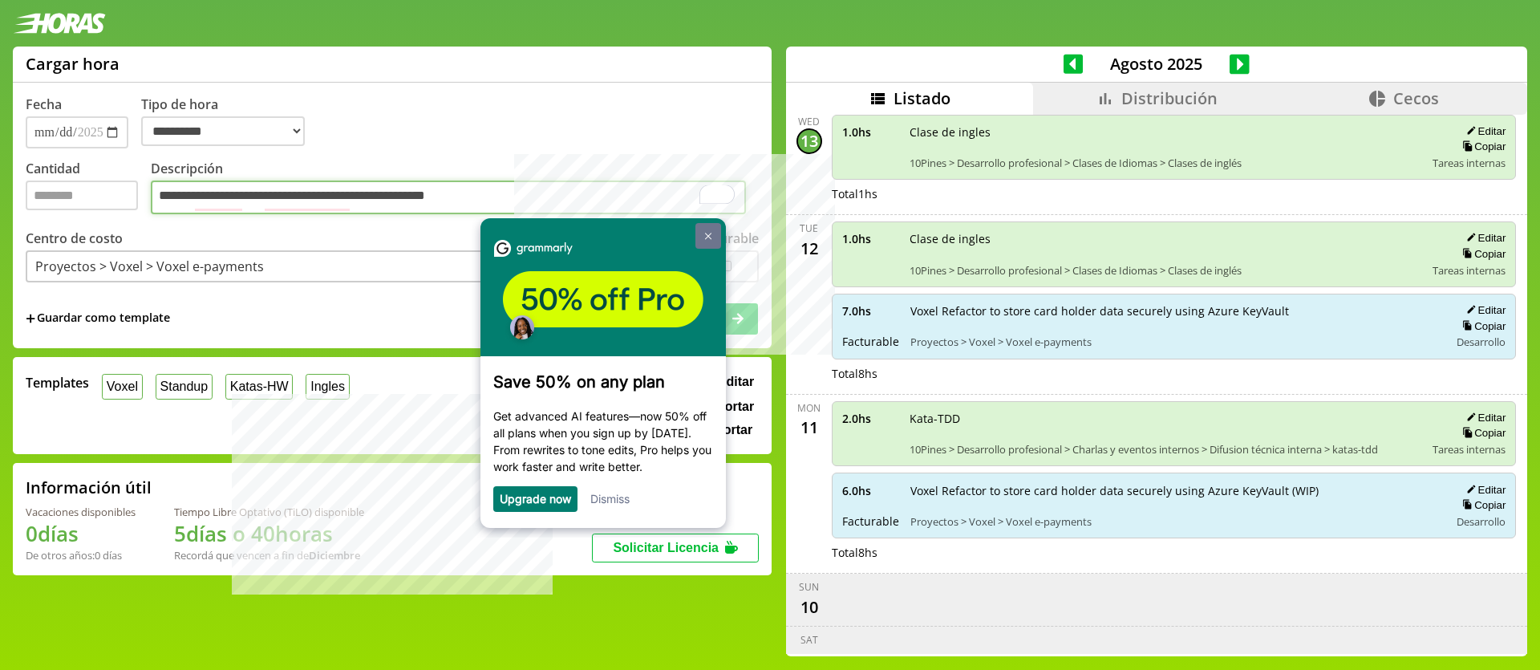 The width and height of the screenshot is (1540, 670). I want to click on h1: 5 días o 40 horas, so click(269, 533).